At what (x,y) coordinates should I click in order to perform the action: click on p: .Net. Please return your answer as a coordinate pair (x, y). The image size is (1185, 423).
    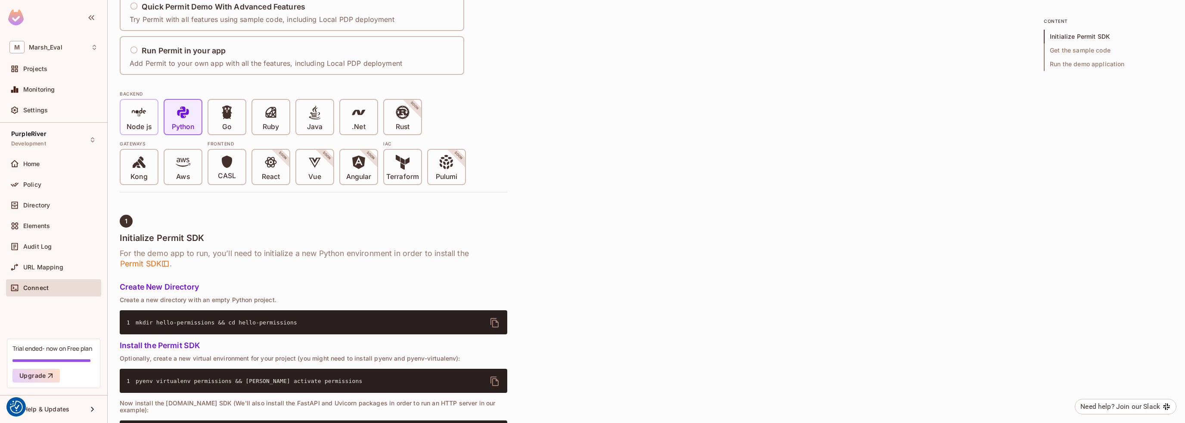
    Looking at the image, I should click on (358, 127).